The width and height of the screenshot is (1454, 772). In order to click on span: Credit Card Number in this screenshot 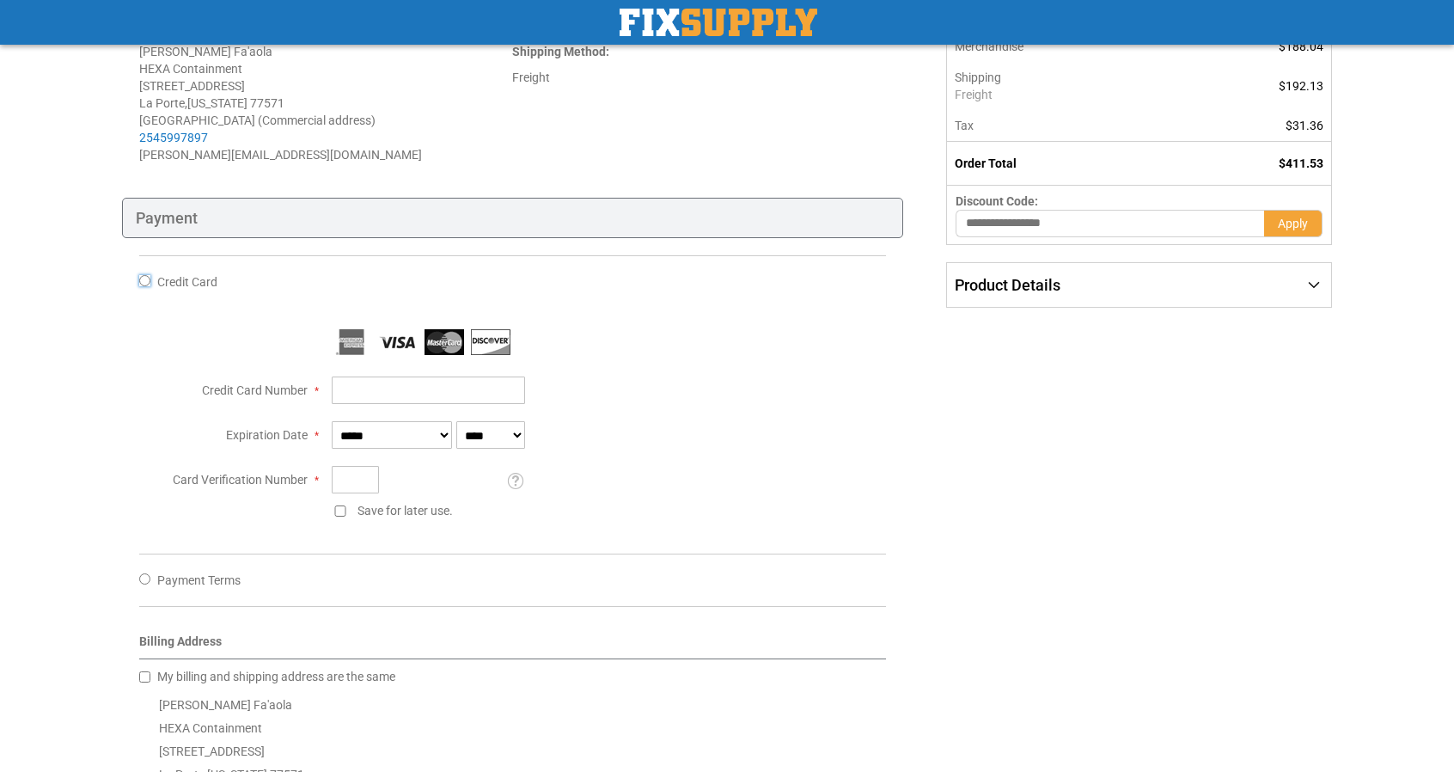, I will do `click(254, 390)`.